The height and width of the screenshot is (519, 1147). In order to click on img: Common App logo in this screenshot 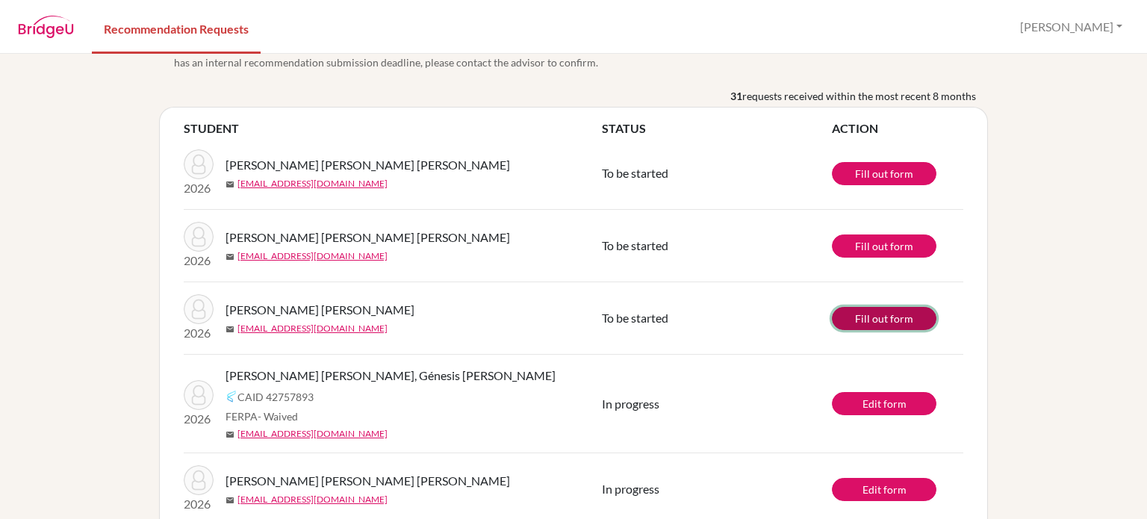, I will do `click(232, 397)`.